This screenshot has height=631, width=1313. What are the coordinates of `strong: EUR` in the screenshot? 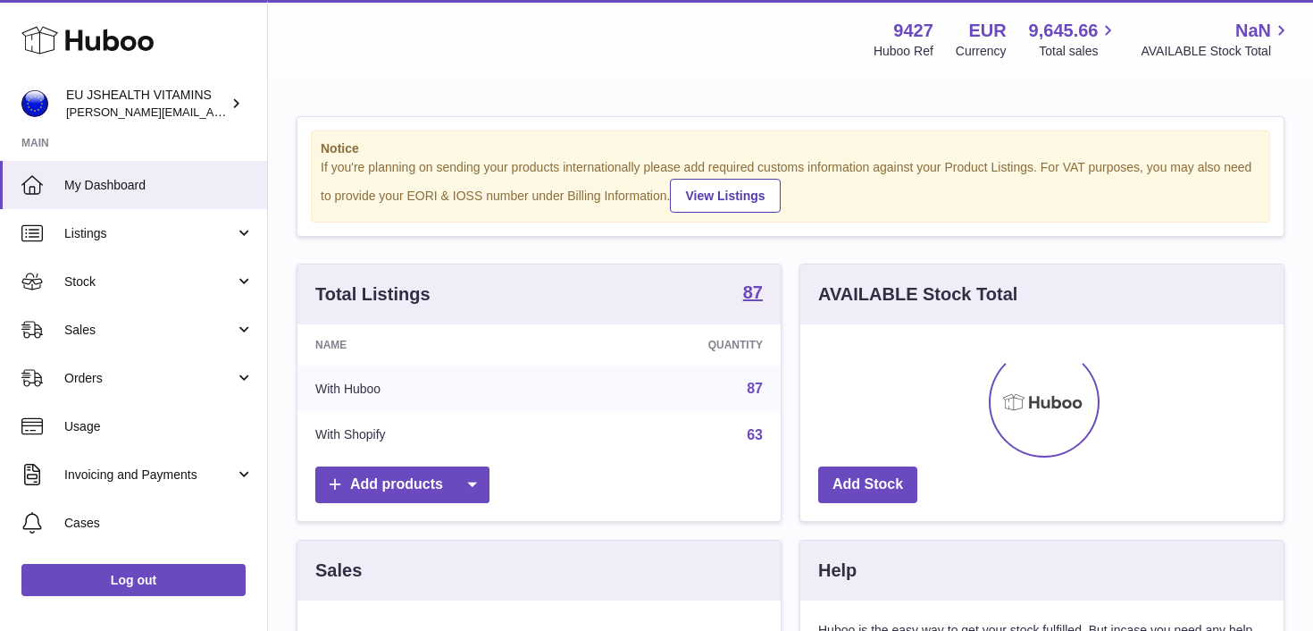 It's located at (987, 30).